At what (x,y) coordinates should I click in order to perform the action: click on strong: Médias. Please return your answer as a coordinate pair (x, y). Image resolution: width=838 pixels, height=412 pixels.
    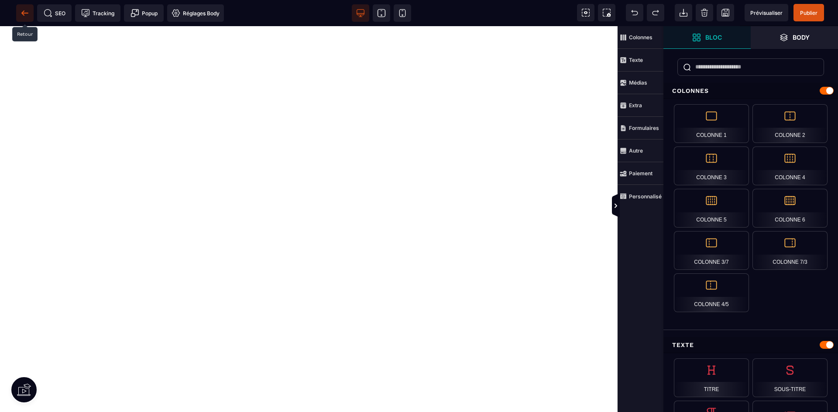
    Looking at the image, I should click on (638, 82).